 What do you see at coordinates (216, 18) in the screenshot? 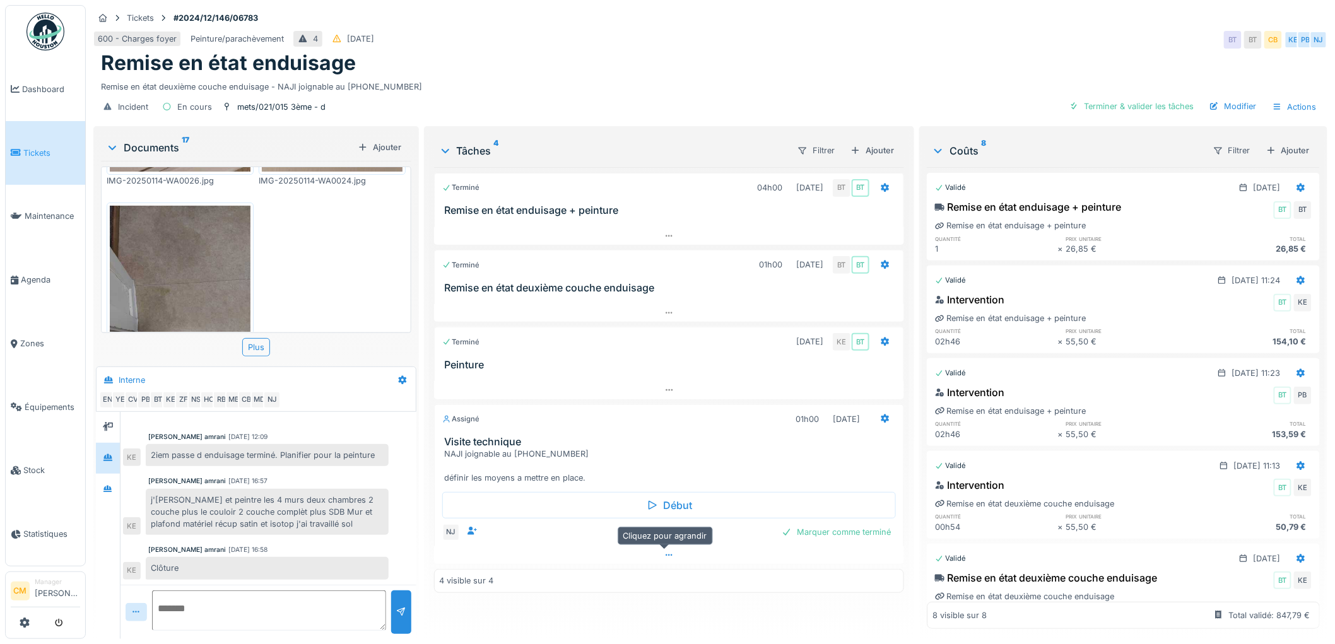
I see `strong: #2024/12/146/06783` at bounding box center [216, 18].